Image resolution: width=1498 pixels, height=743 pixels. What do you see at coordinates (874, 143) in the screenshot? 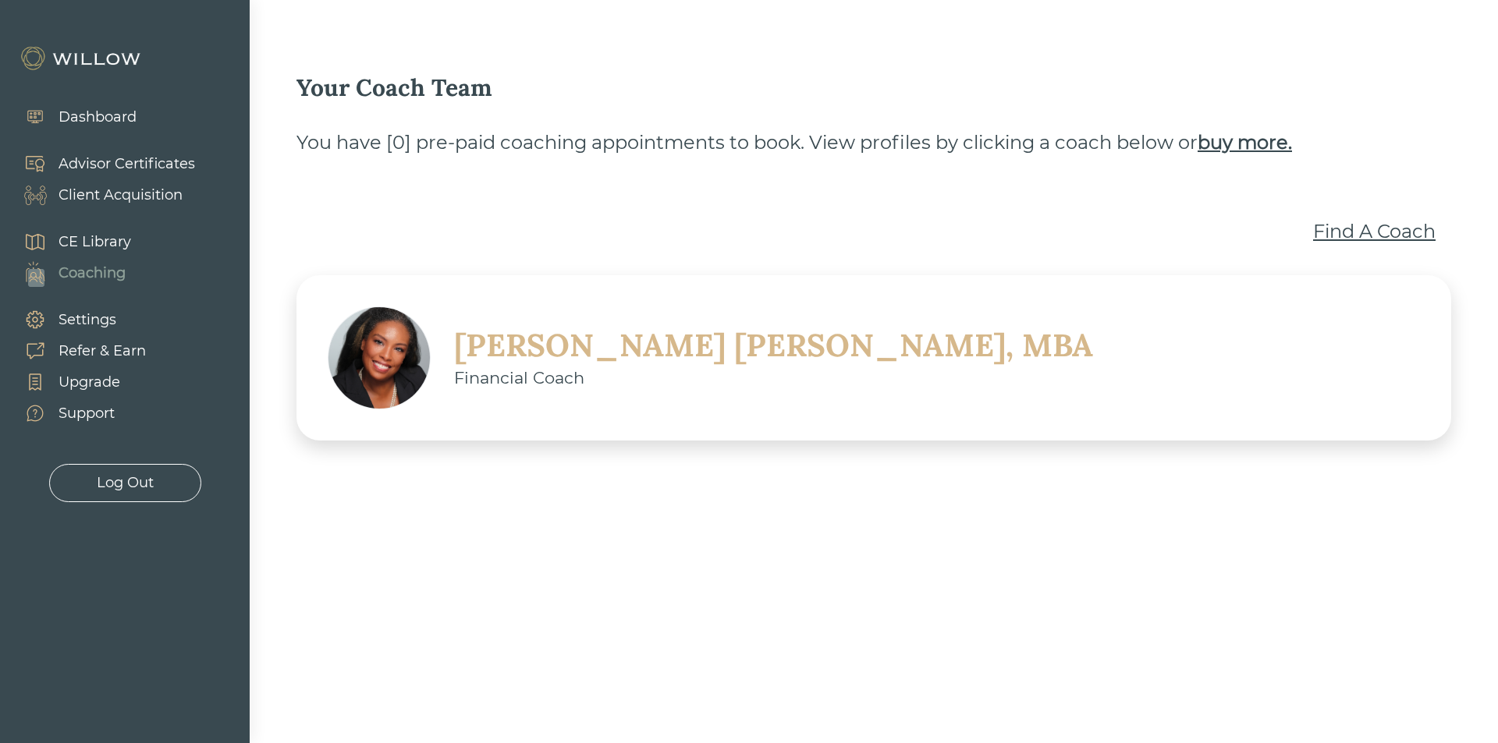
I see `div: You have [ 0 ] pre-paid coaching appointments to book. View profiles by clicking a coach below or` at bounding box center [874, 143].